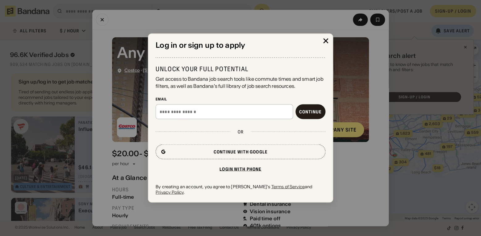 The height and width of the screenshot is (236, 481). Describe the element at coordinates (240, 132) in the screenshot. I see `div: or` at that location.